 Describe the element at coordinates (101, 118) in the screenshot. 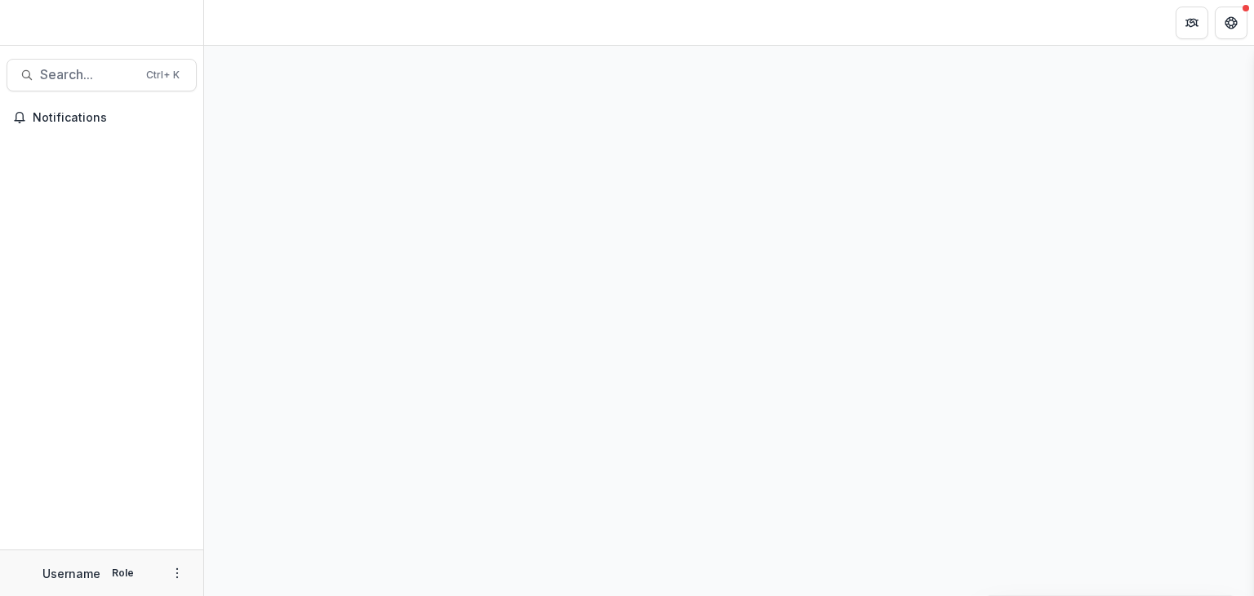

I see `button: Notifications` at that location.